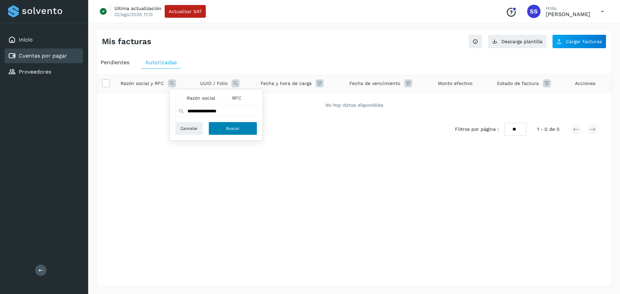 This screenshot has width=620, height=294. What do you see at coordinates (548, 129) in the screenshot?
I see `span: 1 - 0 de 0` at bounding box center [548, 129].